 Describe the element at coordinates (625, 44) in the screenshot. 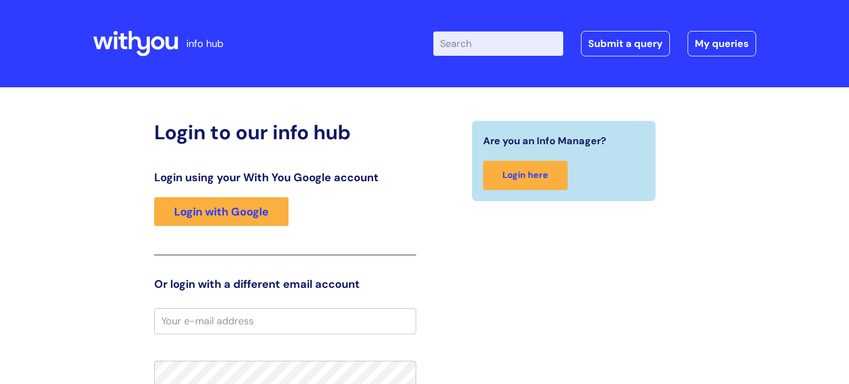

I see `a: Submit a query` at that location.